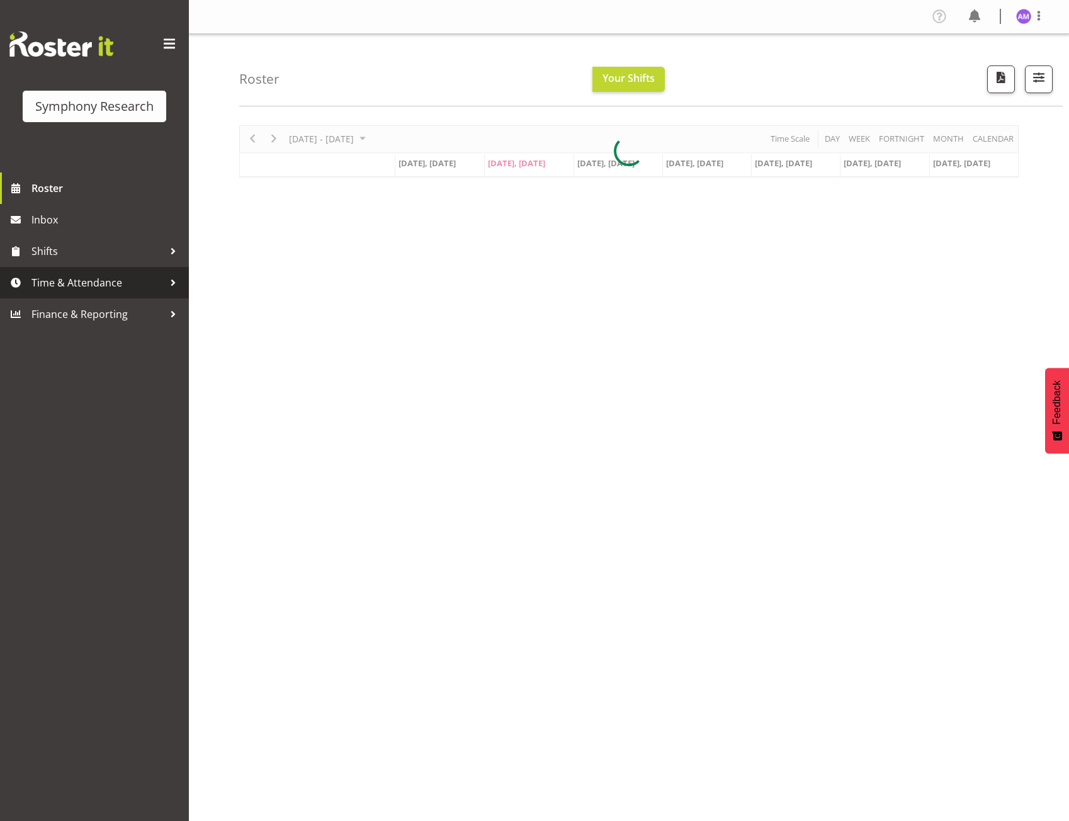 Image resolution: width=1069 pixels, height=821 pixels. What do you see at coordinates (107, 188) in the screenshot?
I see `span: Roster` at bounding box center [107, 188].